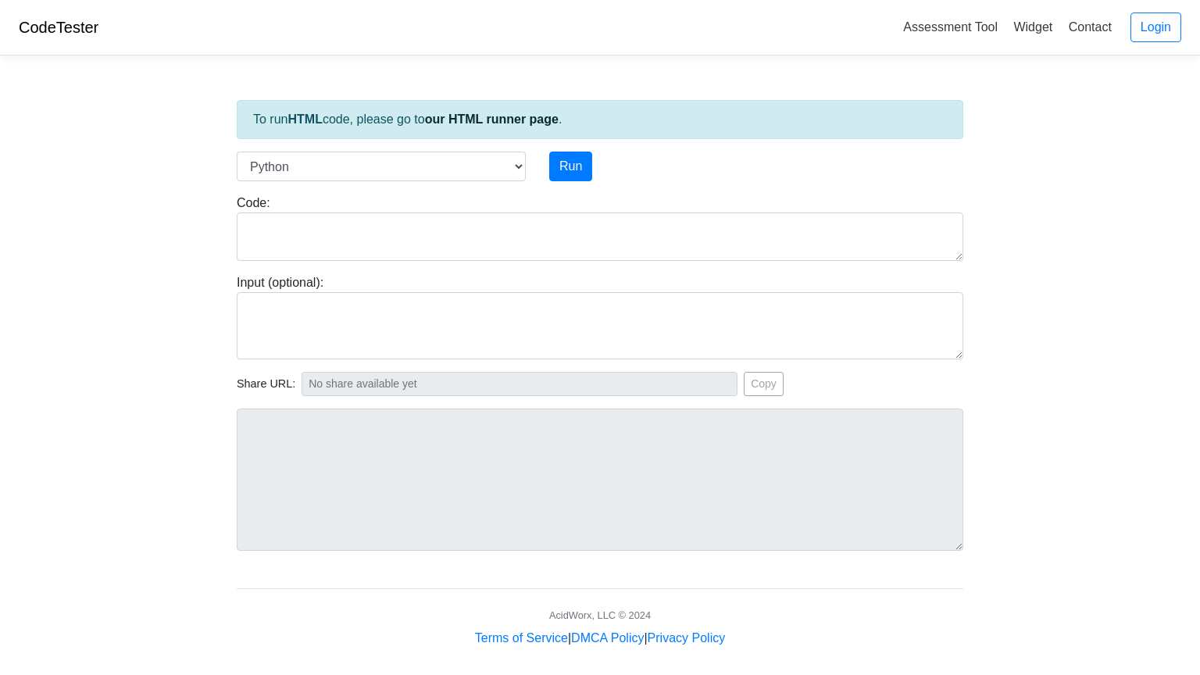 This screenshot has height=675, width=1200. What do you see at coordinates (1033, 27) in the screenshot?
I see `a: Widget` at bounding box center [1033, 27].